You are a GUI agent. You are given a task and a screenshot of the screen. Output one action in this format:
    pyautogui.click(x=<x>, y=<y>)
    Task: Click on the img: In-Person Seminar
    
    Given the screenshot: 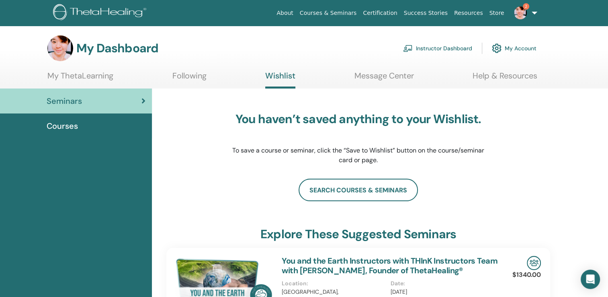 What is the action you would take?
    pyautogui.click(x=534, y=262)
    